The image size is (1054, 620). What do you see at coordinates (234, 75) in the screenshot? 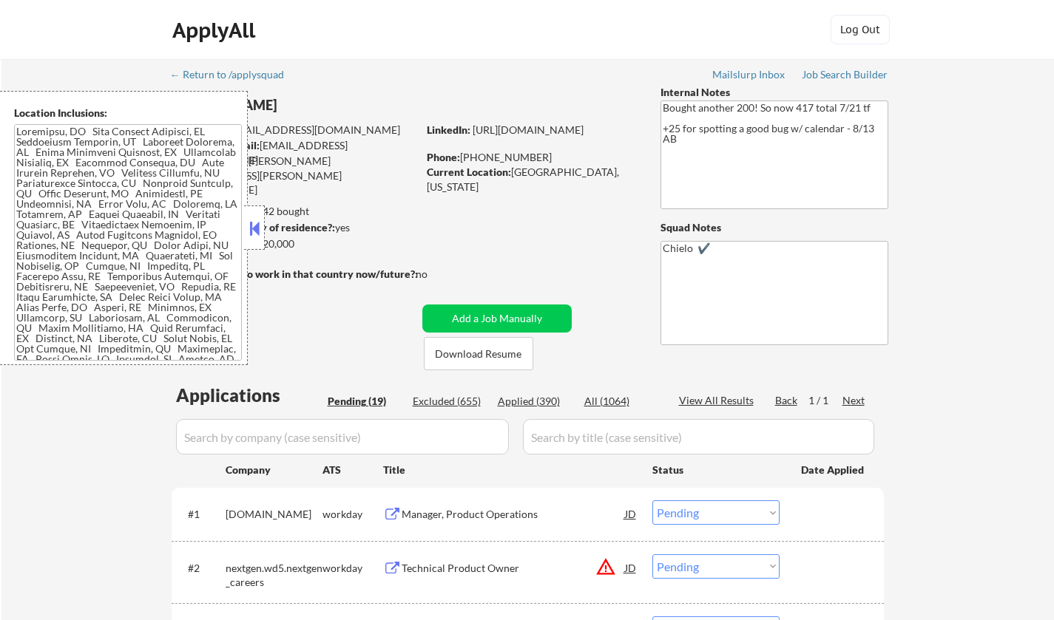
I see `div: ← Return to /applysquad` at bounding box center [234, 75].